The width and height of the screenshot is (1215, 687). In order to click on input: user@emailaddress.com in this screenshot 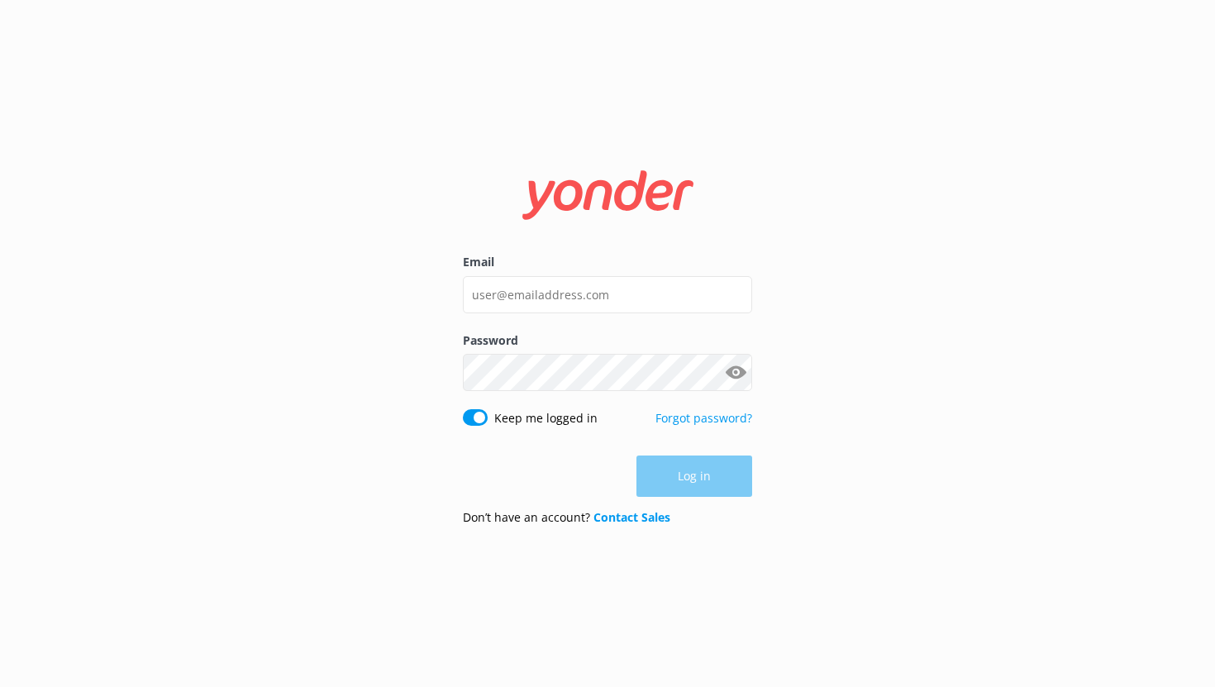, I will do `click(607, 294)`.